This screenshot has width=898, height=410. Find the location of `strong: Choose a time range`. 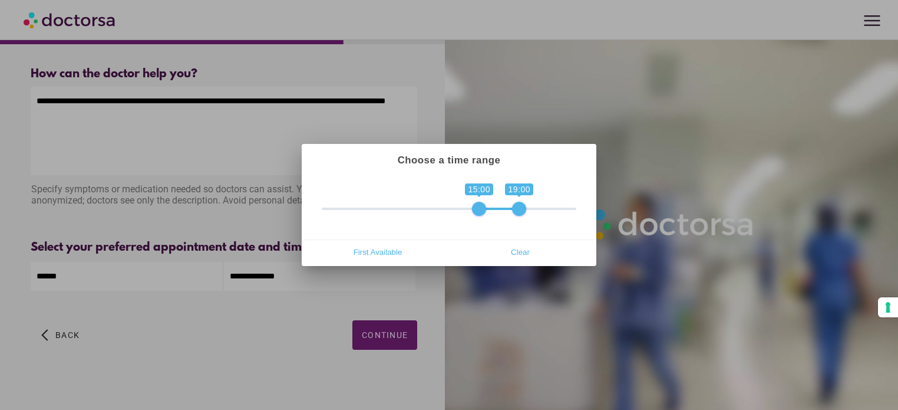

strong: Choose a time range is located at coordinates (449, 160).